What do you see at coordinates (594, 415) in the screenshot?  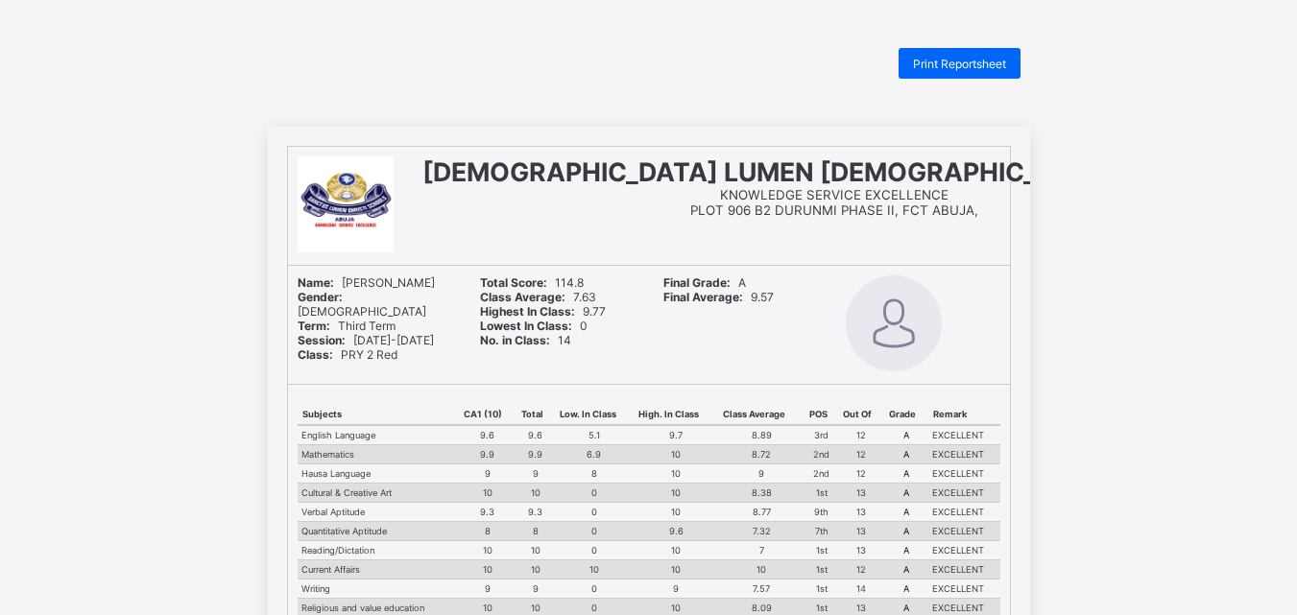 I see `th: Low. In Class` at bounding box center [594, 415].